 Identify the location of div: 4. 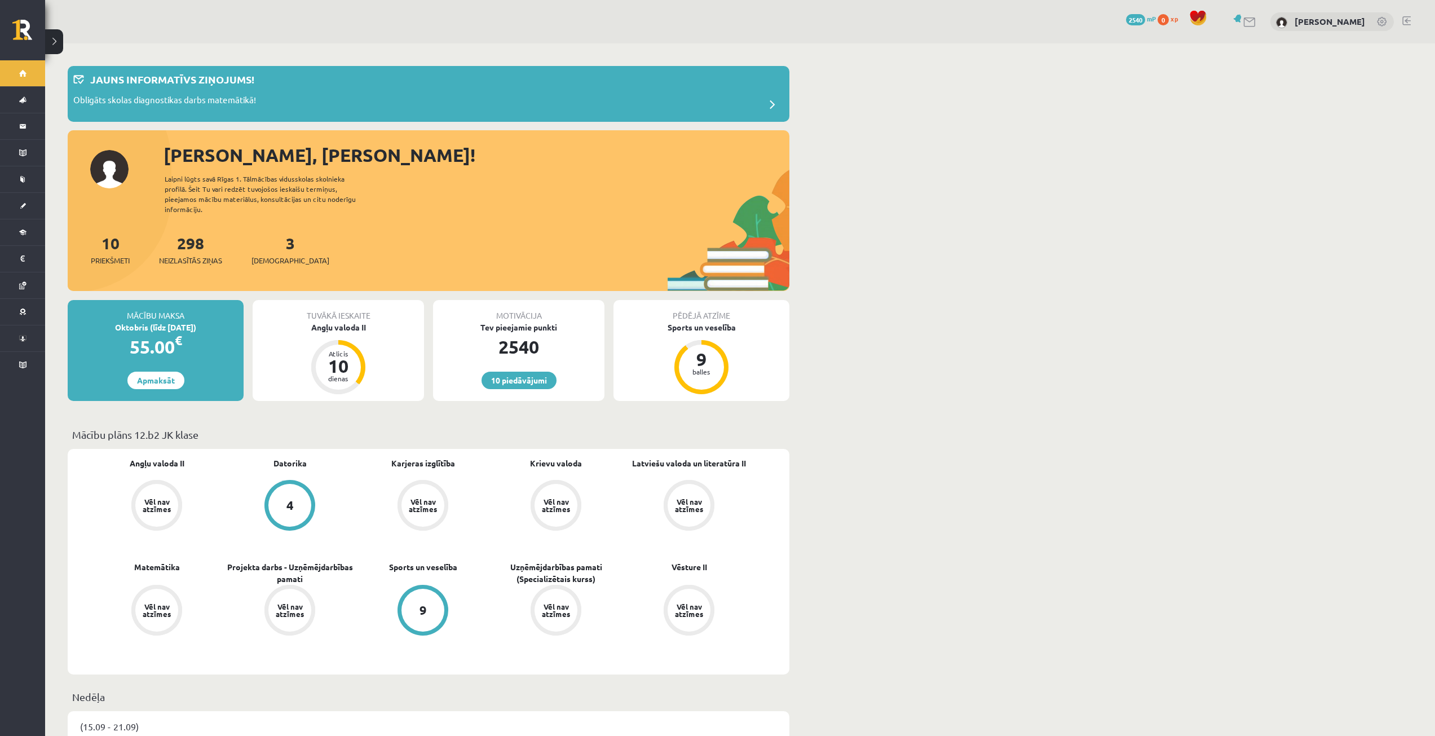
(290, 505).